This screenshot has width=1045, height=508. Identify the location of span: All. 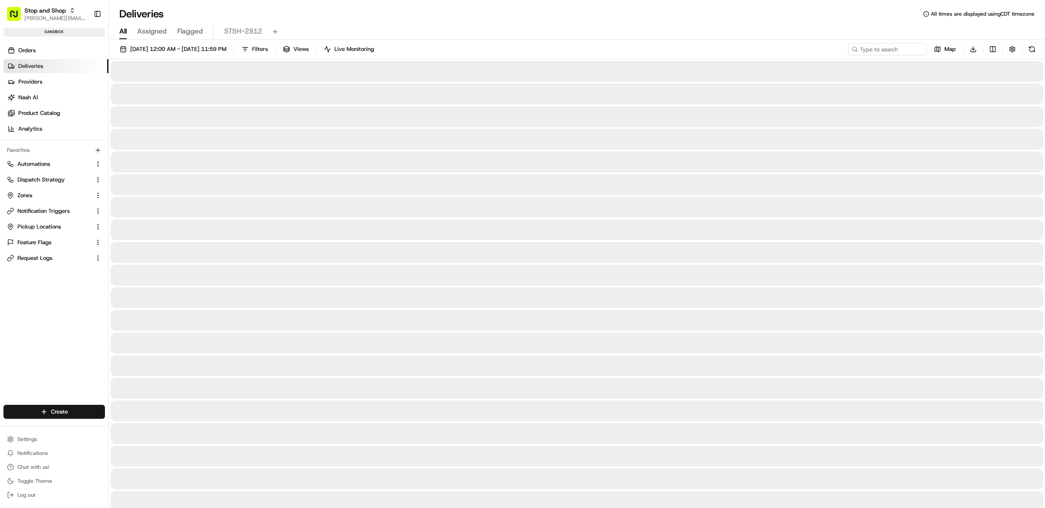
(123, 31).